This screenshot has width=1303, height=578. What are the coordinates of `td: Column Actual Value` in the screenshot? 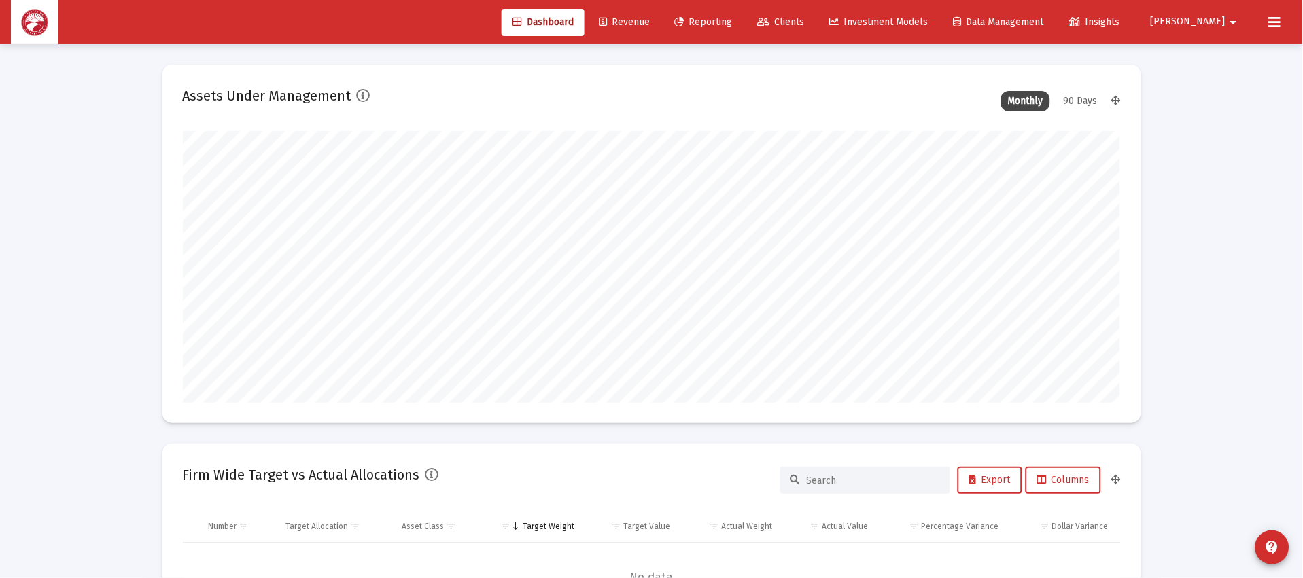 It's located at (830, 527).